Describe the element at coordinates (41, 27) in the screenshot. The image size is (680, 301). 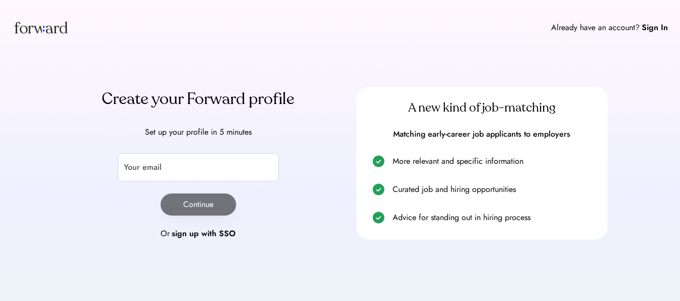
I see `img: Forward logo` at that location.